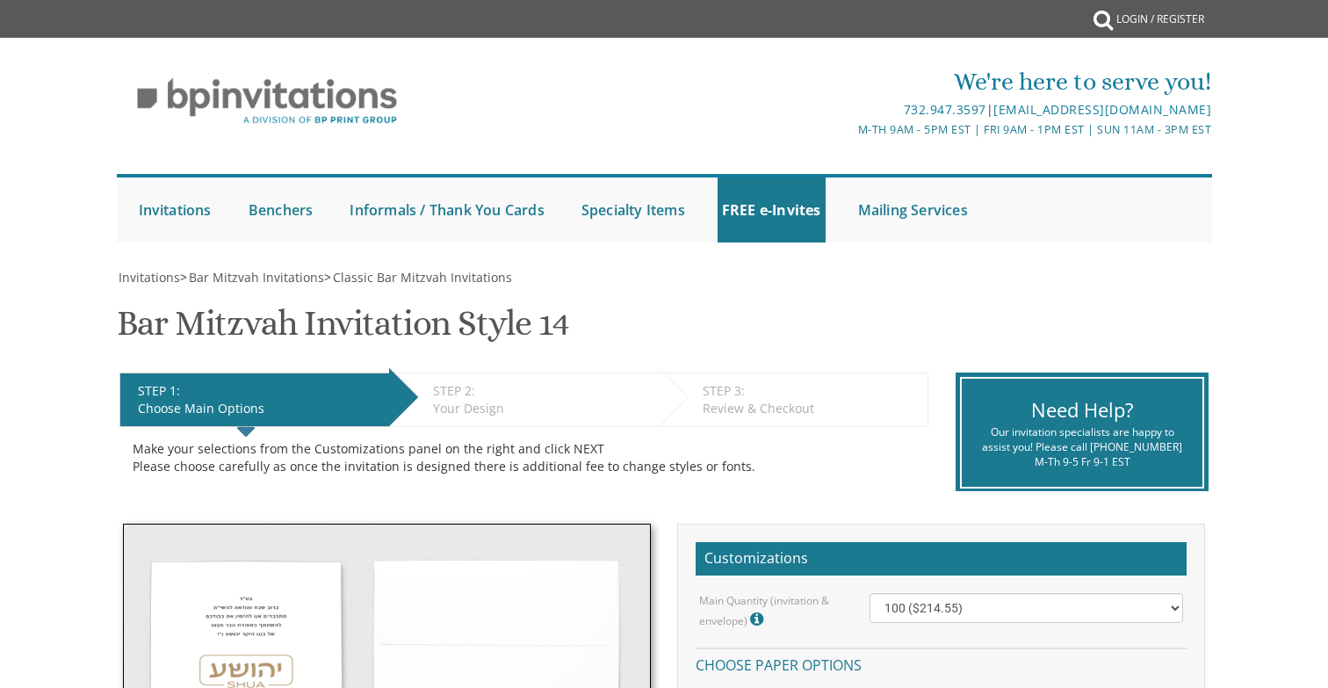 The image size is (1328, 688). Describe the element at coordinates (422, 277) in the screenshot. I see `span: Classic Bar Mitzvah Invitations` at that location.